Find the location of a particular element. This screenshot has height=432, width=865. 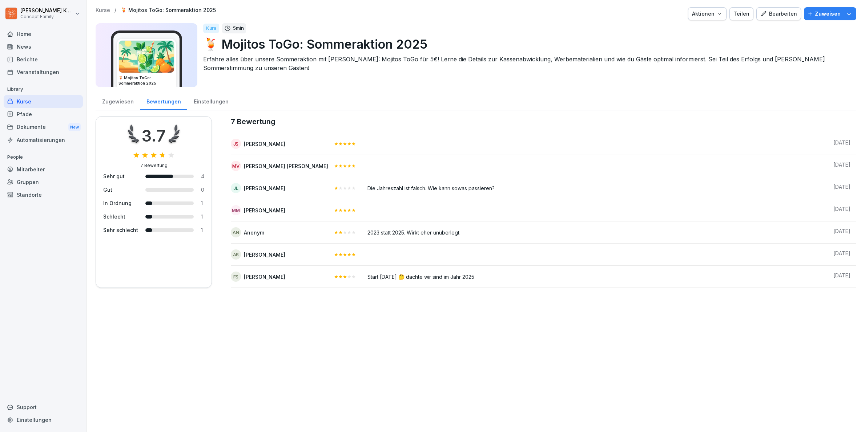

div: 4 is located at coordinates (202, 176).